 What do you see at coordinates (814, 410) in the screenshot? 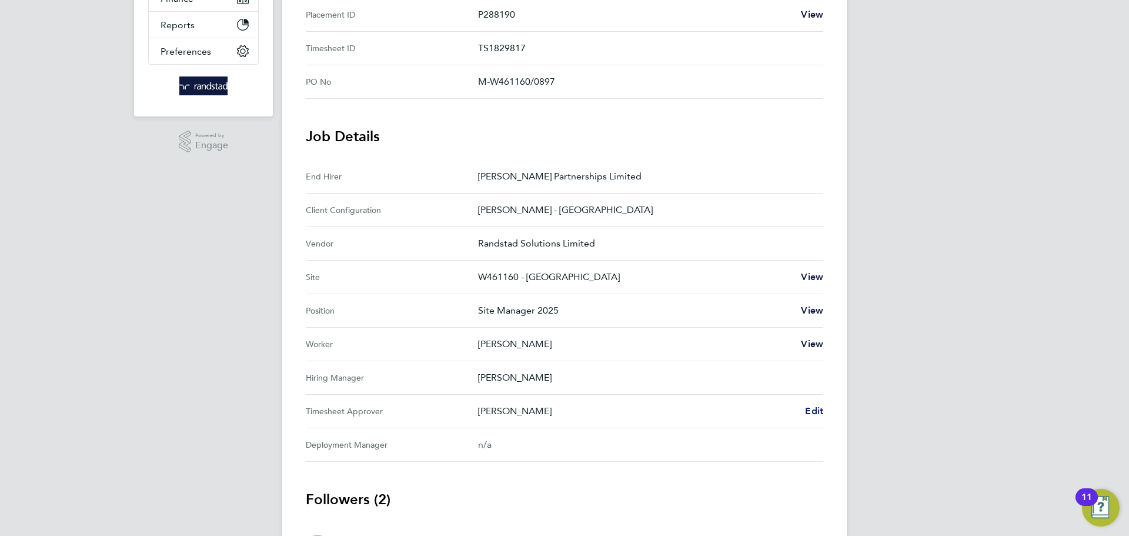
I see `span: Edit` at bounding box center [814, 410].